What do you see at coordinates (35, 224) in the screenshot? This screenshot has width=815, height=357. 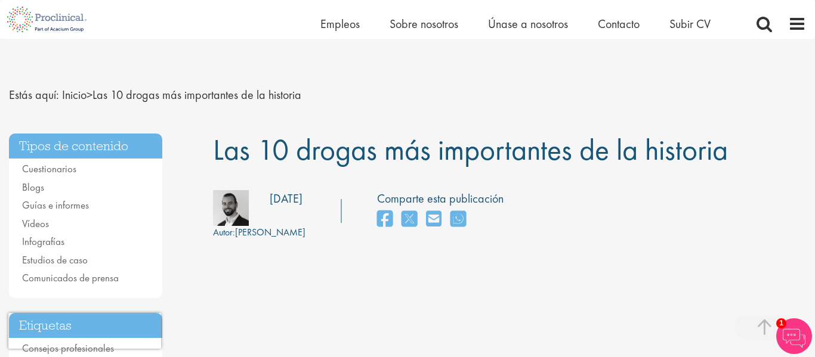 I see `a: Vídeos` at bounding box center [35, 224].